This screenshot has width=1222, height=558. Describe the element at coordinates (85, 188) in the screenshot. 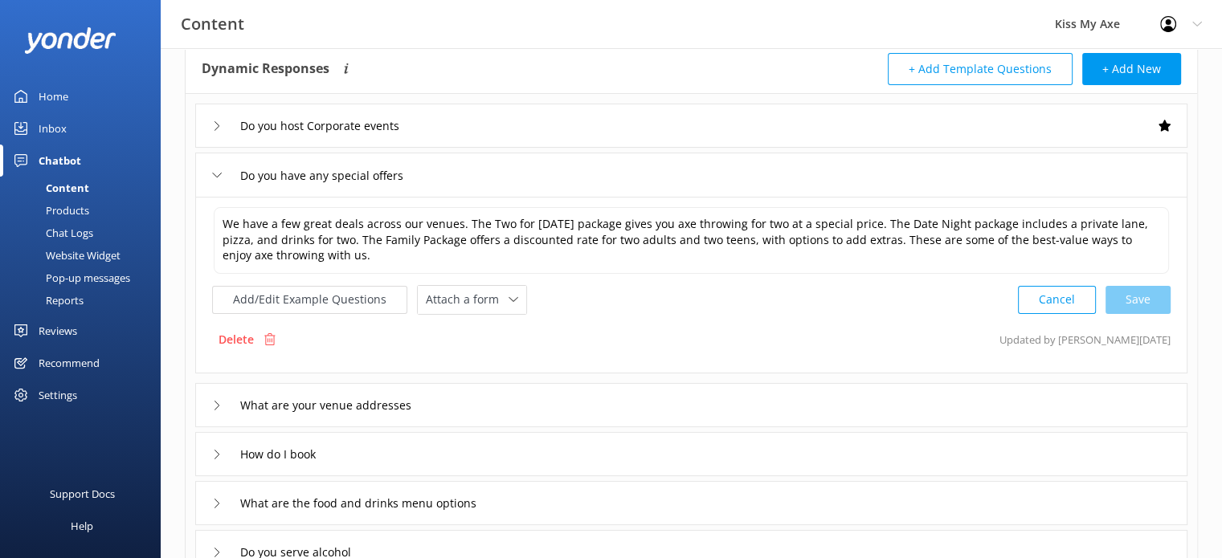

I see `a: Content` at that location.